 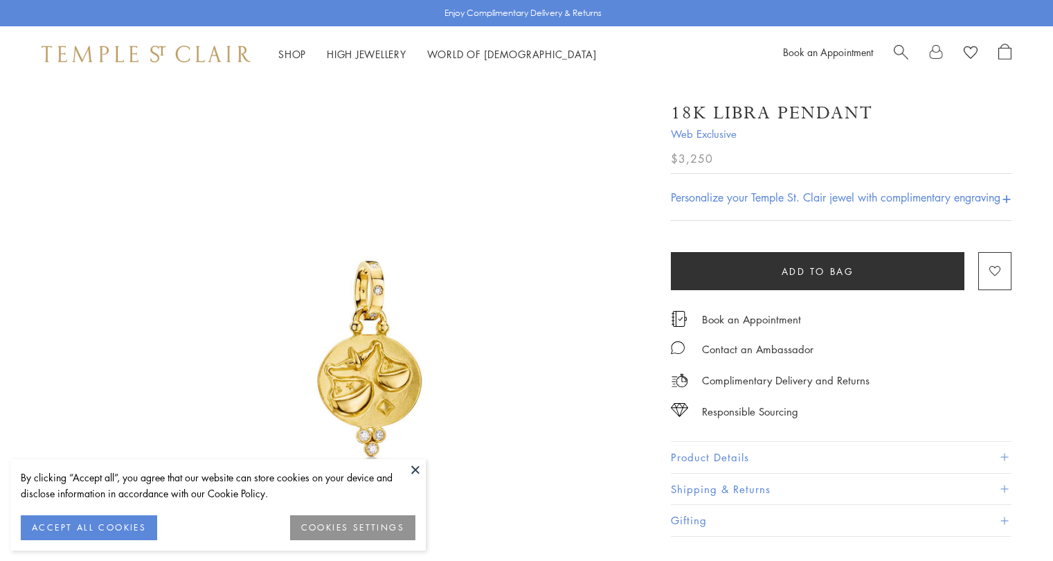 I want to click on span: Add to bag, so click(x=818, y=271).